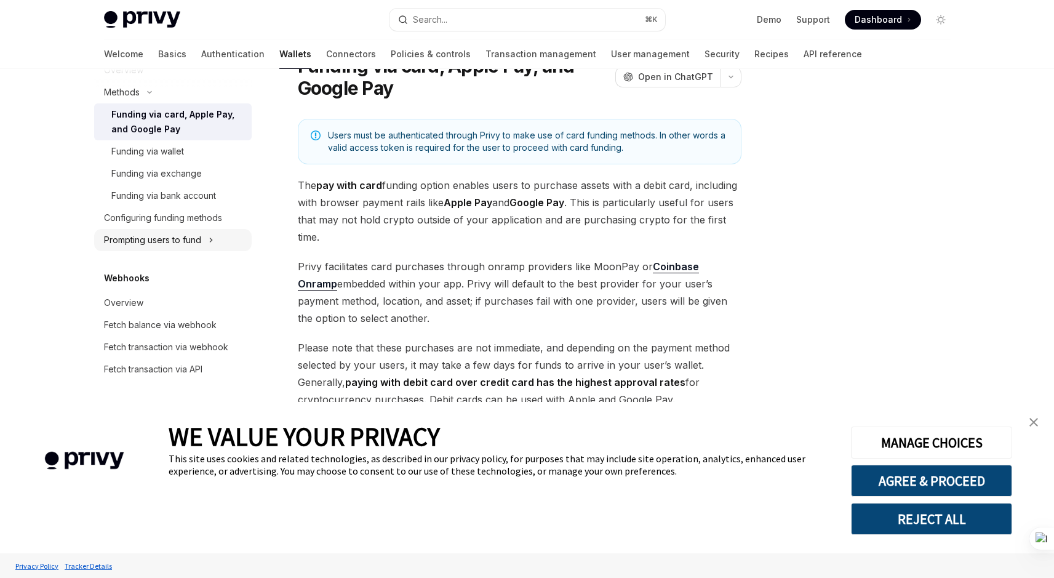 This screenshot has height=578, width=1054. Describe the element at coordinates (500, 465) in the screenshot. I see `div: This site uses cookies and related technologies, as described in our privacy policy, for purposes...` at that location.